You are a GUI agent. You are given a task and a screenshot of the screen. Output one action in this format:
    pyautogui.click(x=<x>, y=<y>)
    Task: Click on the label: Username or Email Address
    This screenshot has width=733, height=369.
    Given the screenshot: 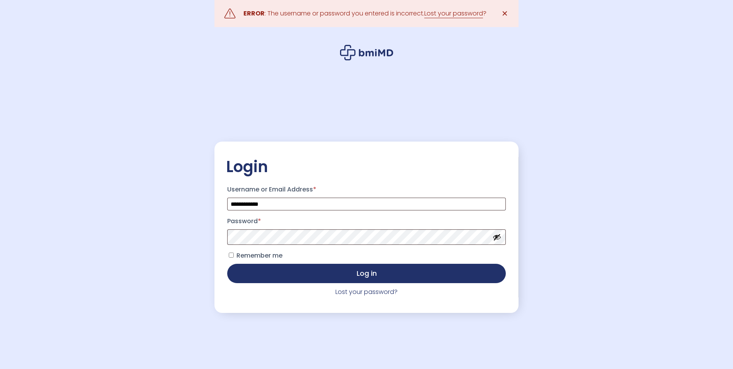 What is the action you would take?
    pyautogui.click(x=366, y=189)
    